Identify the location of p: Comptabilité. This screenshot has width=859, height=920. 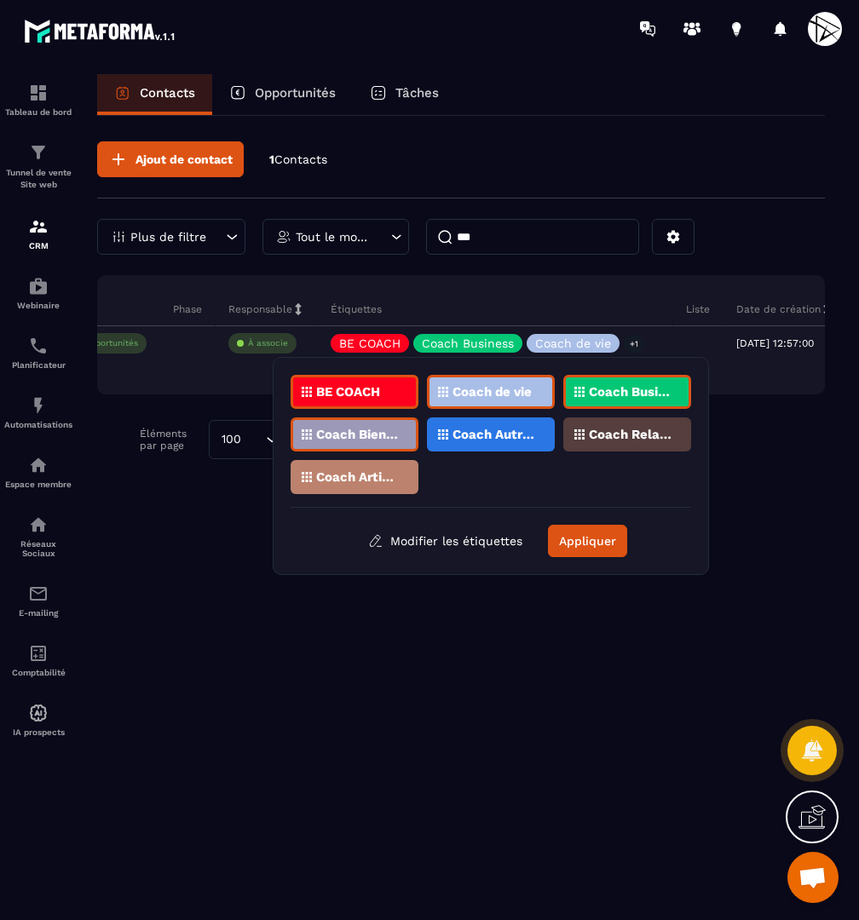
(38, 672).